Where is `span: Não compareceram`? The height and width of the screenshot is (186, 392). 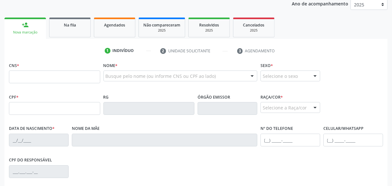 span: Não compareceram is located at coordinates (162, 25).